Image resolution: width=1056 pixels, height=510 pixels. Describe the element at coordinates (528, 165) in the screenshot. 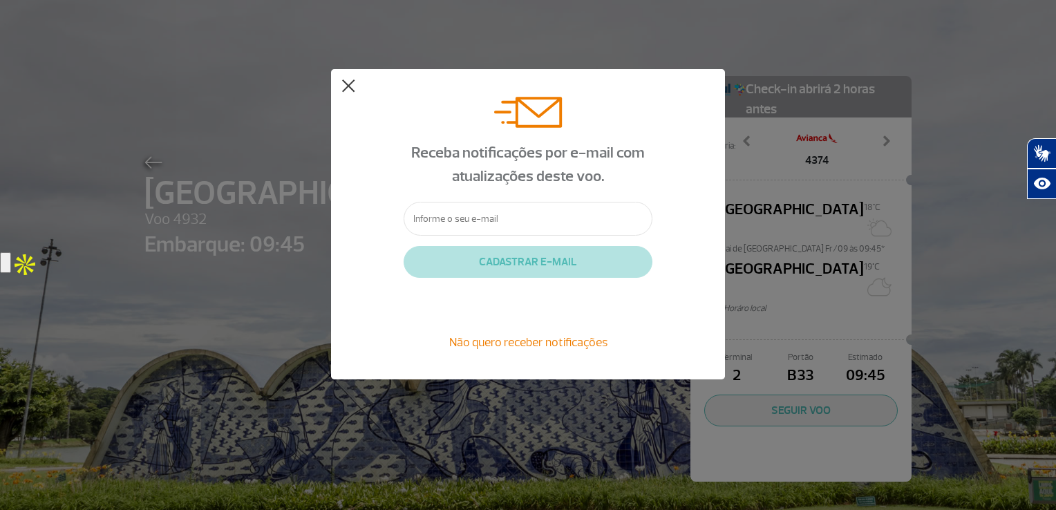

I see `span: Receba notificações por e-mail com atualizações deste voo.` at that location.